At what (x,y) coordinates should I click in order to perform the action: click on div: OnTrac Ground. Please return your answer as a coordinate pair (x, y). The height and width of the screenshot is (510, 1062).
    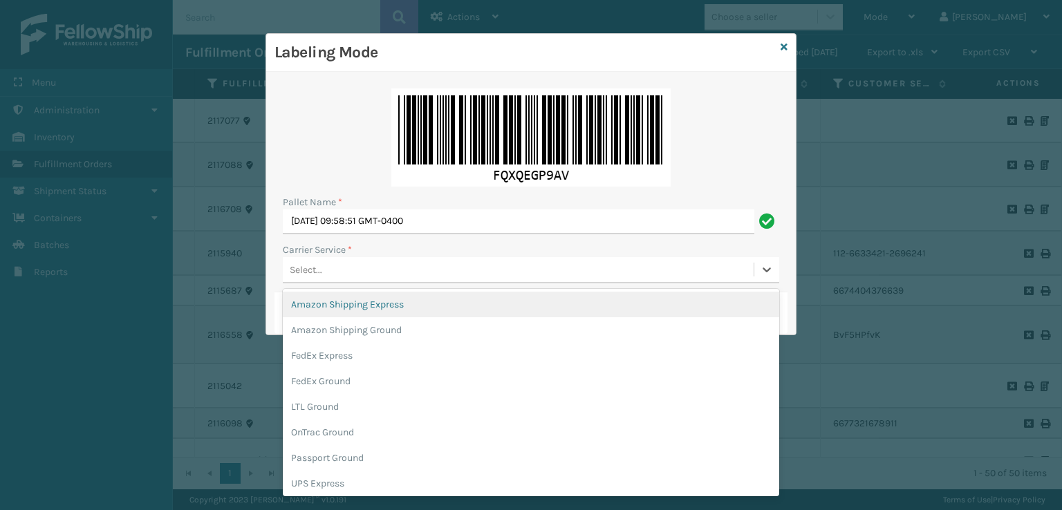
    Looking at the image, I should click on (531, 432).